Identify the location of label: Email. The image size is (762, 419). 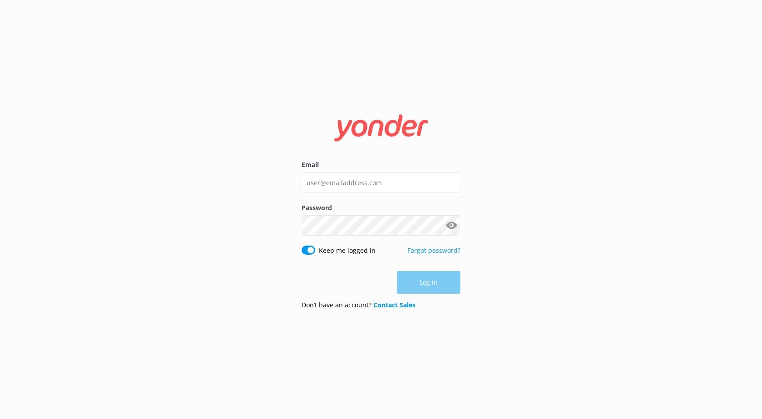
(381, 165).